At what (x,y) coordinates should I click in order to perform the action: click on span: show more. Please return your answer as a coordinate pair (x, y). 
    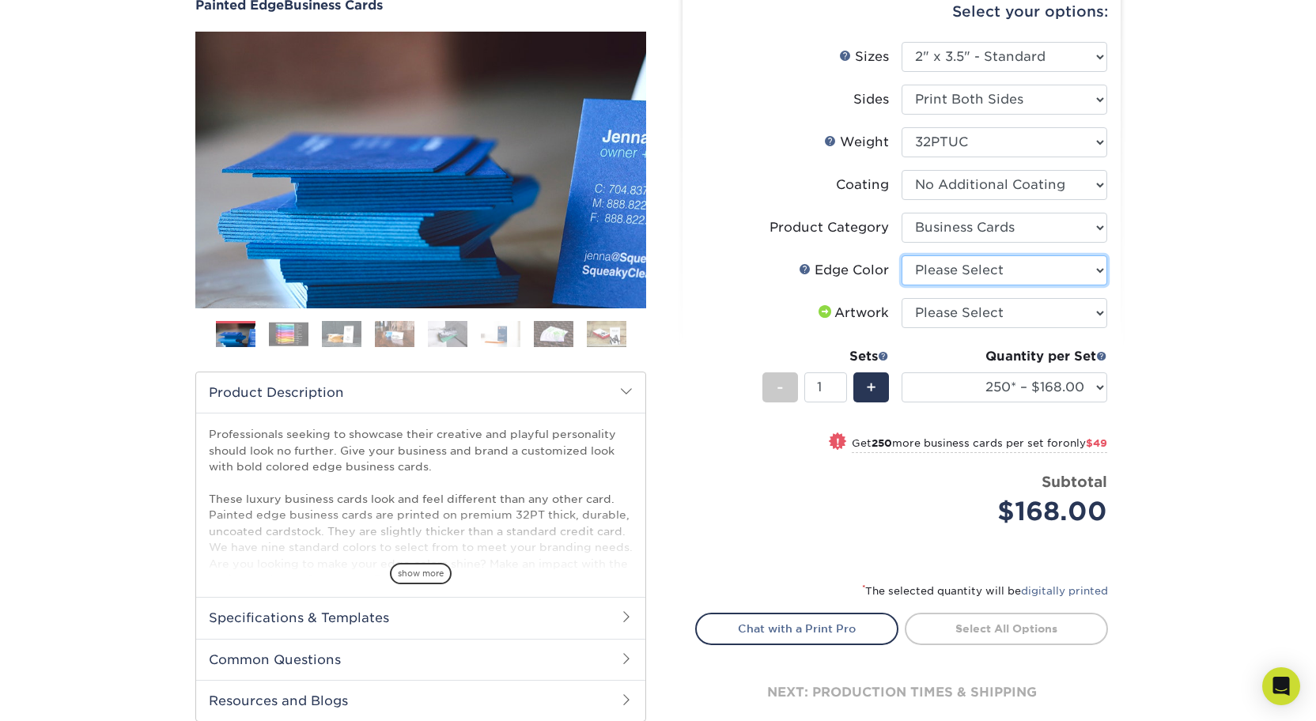
    Looking at the image, I should click on (421, 573).